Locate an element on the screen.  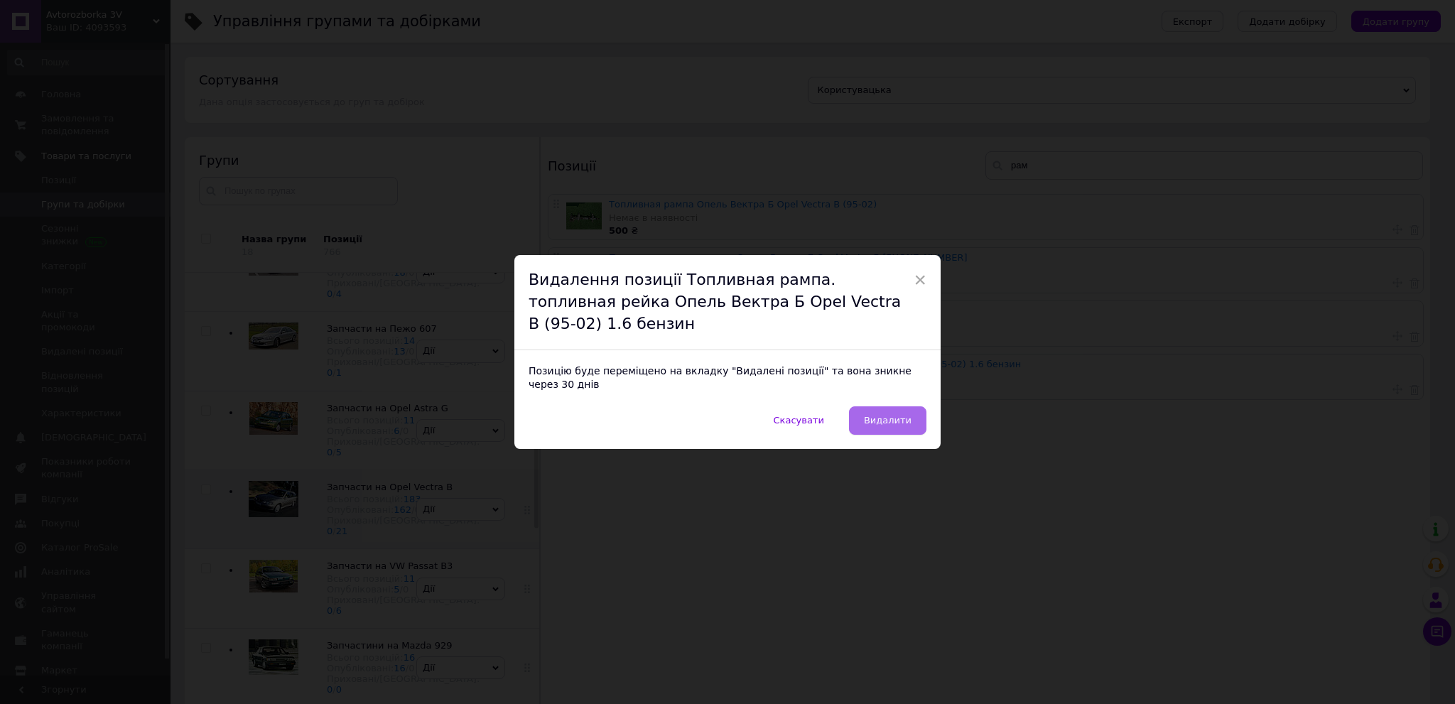
button: Видалити is located at coordinates (887, 421).